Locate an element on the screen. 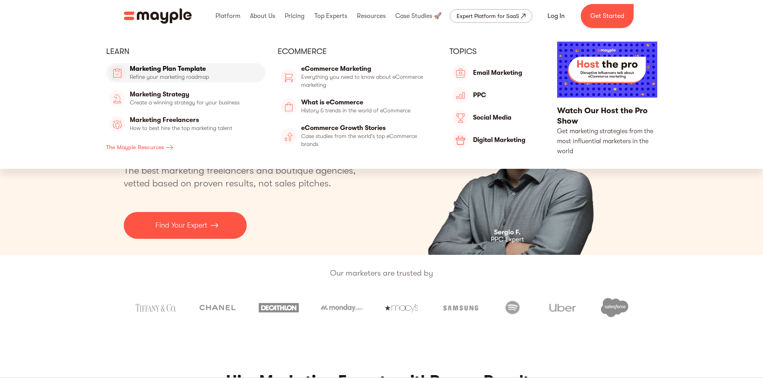  a: Expert Platform for SaaS is located at coordinates (491, 16).